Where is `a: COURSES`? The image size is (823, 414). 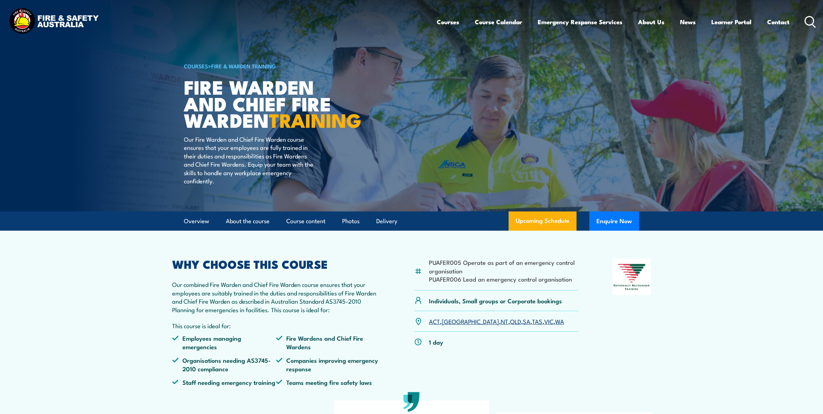 a: COURSES is located at coordinates (196, 66).